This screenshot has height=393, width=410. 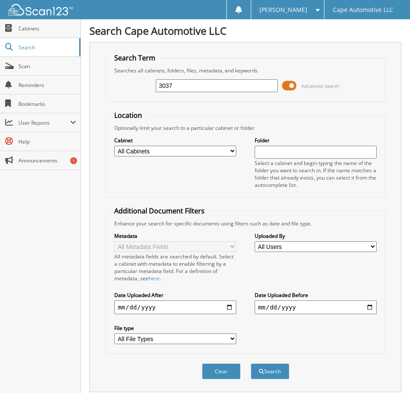 I want to click on label: Metadata, so click(x=175, y=235).